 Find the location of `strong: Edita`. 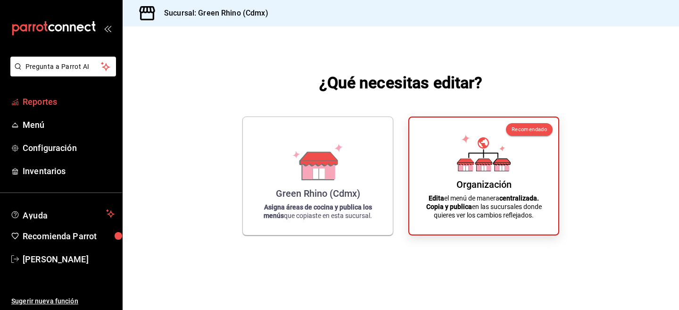

strong: Edita is located at coordinates (436, 198).